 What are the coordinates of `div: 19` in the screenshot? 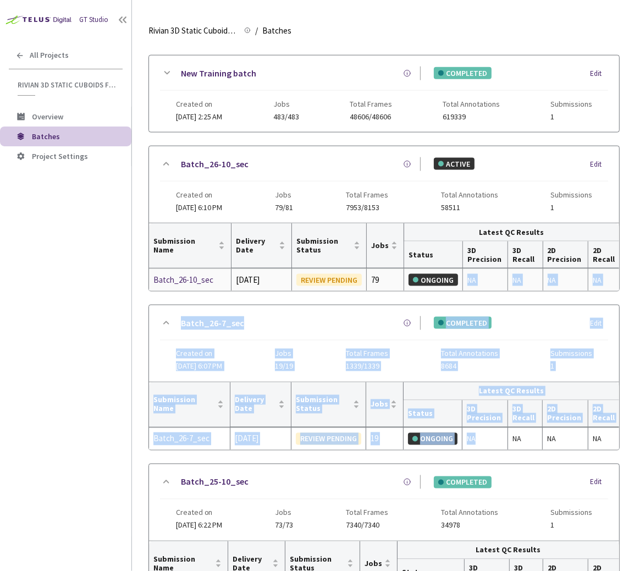 It's located at (385, 439).